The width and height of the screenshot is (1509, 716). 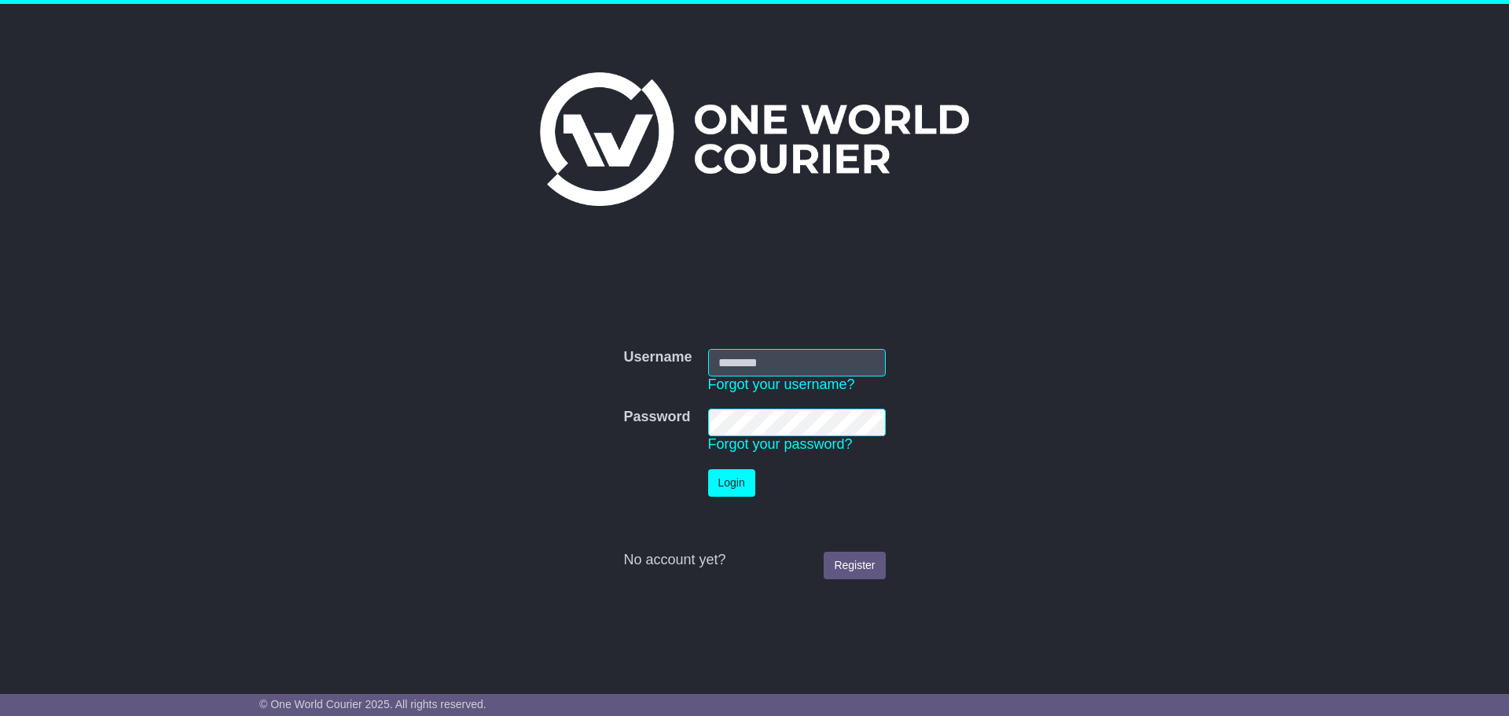 I want to click on div: No account yet?, so click(x=754, y=561).